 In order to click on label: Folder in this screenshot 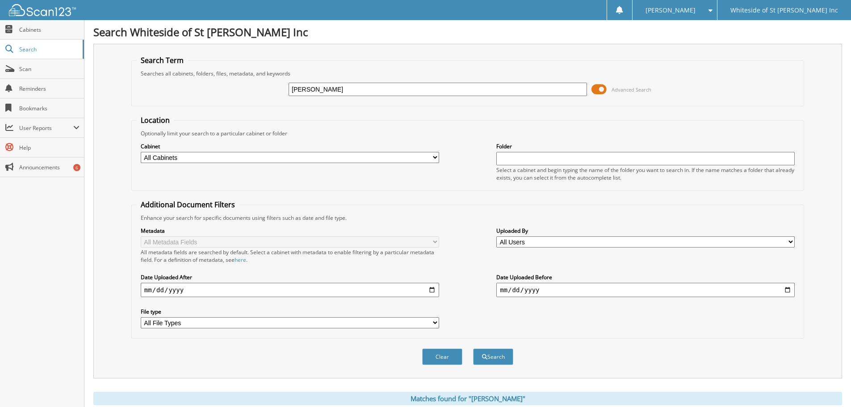, I will do `click(646, 146)`.